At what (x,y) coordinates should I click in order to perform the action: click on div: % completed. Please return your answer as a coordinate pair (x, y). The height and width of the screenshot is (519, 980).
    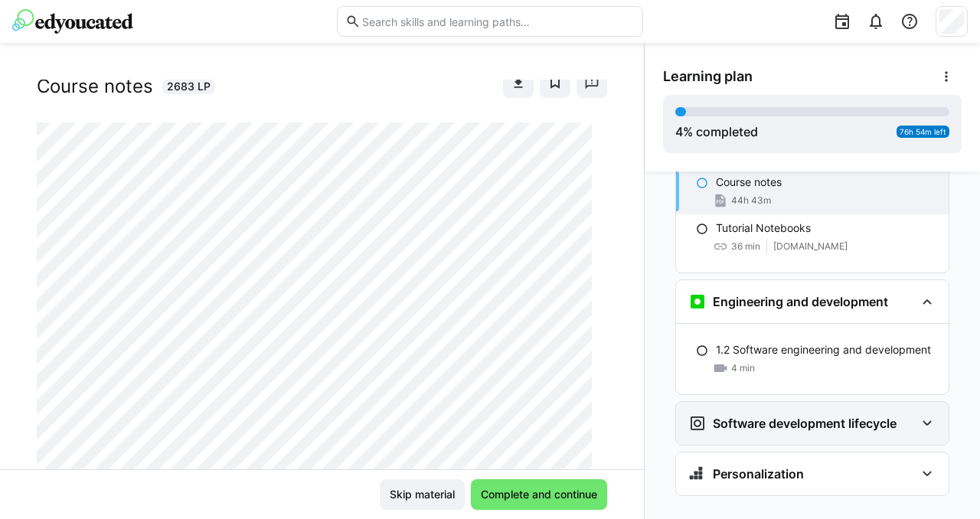
    Looking at the image, I should click on (717, 132).